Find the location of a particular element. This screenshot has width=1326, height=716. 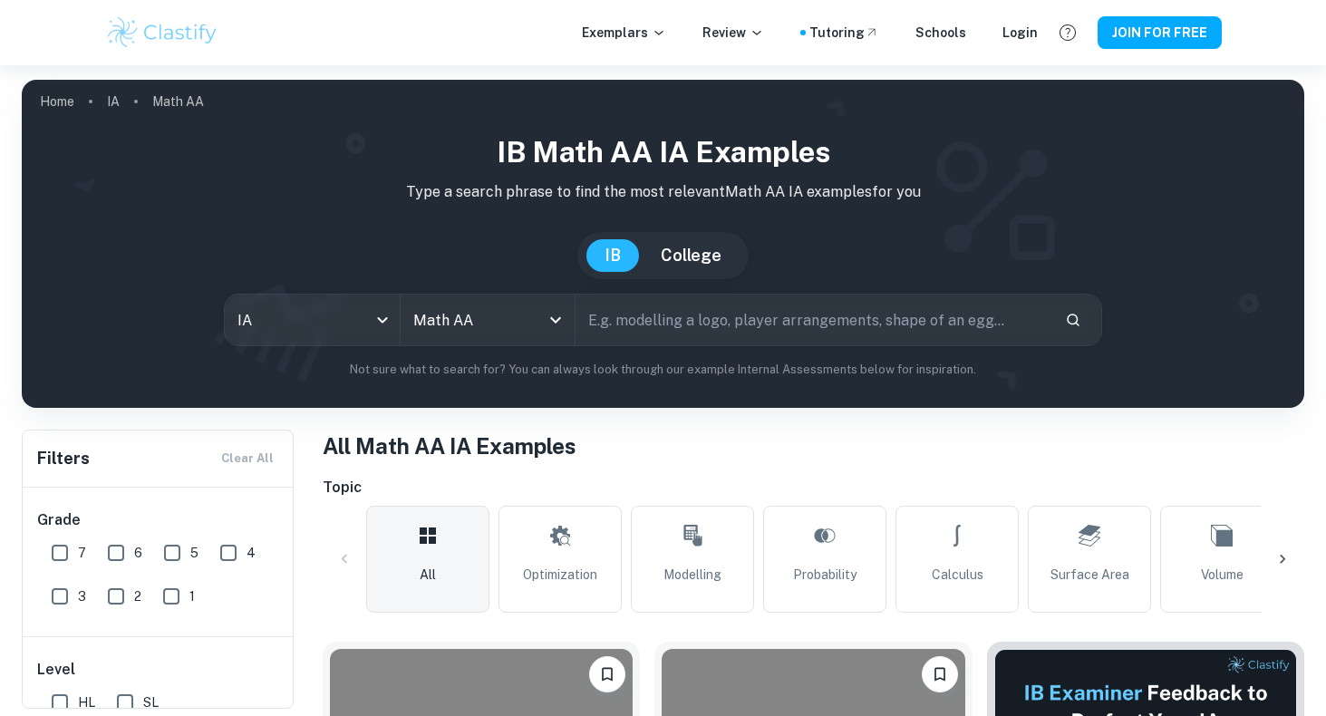

h6: Level is located at coordinates (159, 670).